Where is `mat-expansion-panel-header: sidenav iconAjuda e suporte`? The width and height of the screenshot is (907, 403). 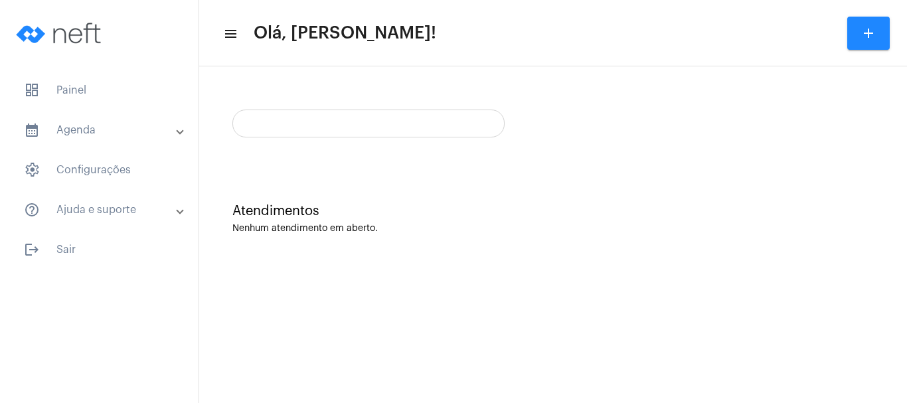
mat-expansion-panel-header: sidenav iconAjuda e suporte is located at coordinates (103, 210).